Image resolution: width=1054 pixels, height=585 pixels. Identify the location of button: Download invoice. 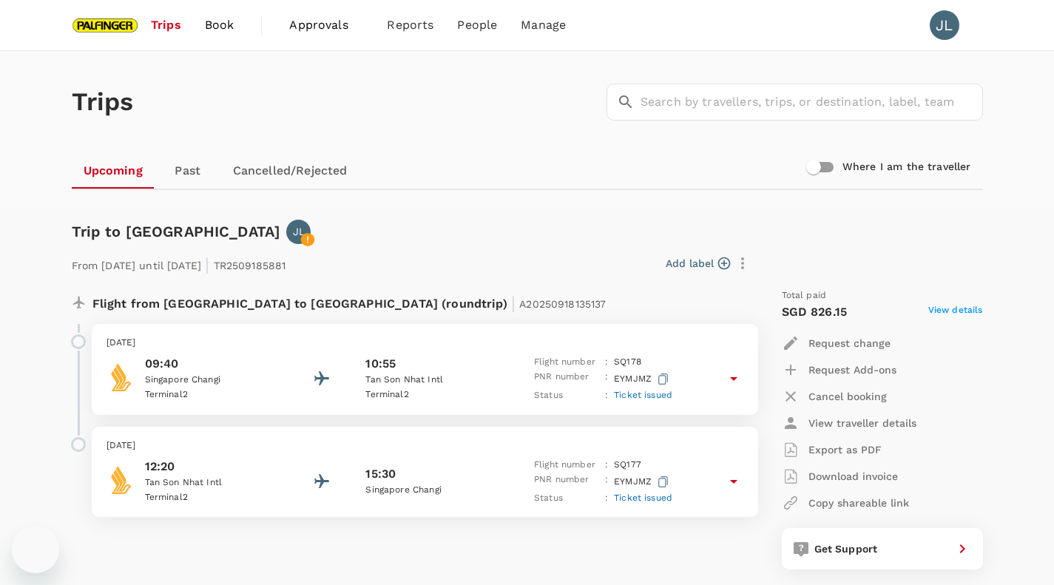
(840, 476).